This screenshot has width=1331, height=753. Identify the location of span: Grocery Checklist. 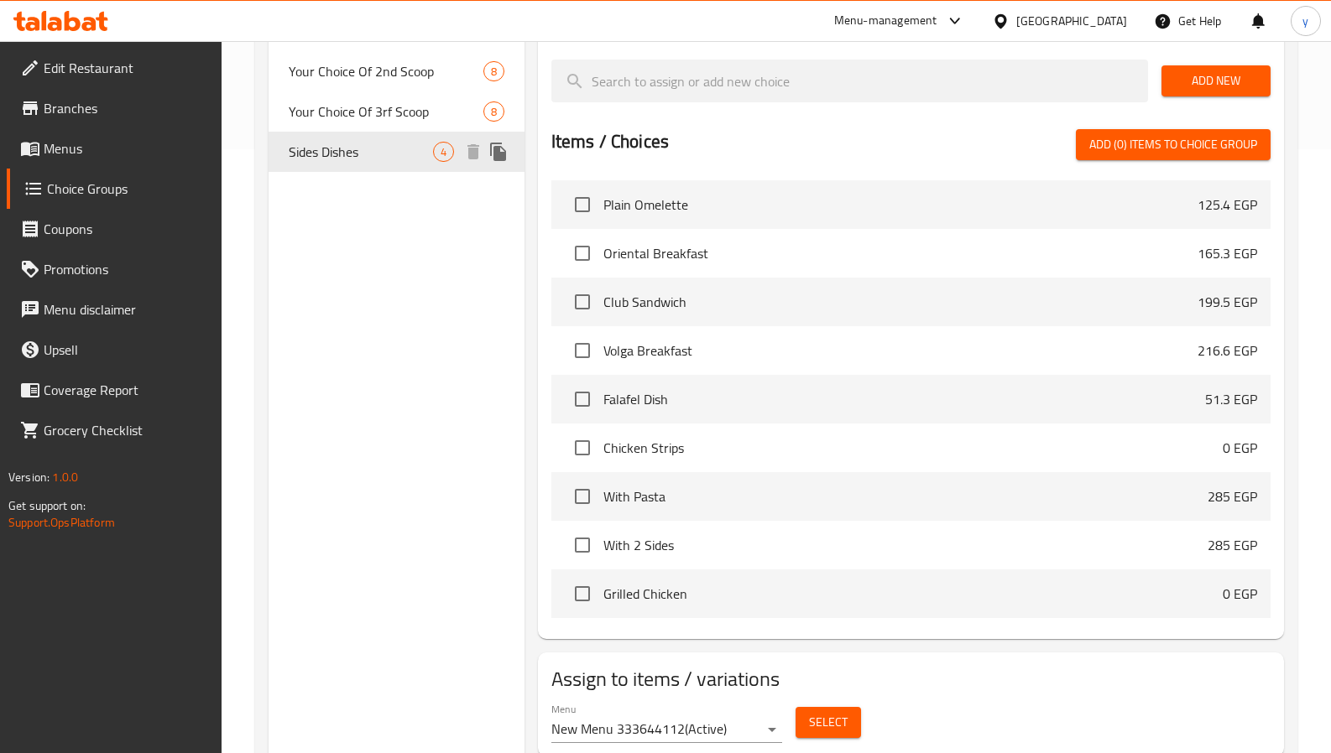
(126, 430).